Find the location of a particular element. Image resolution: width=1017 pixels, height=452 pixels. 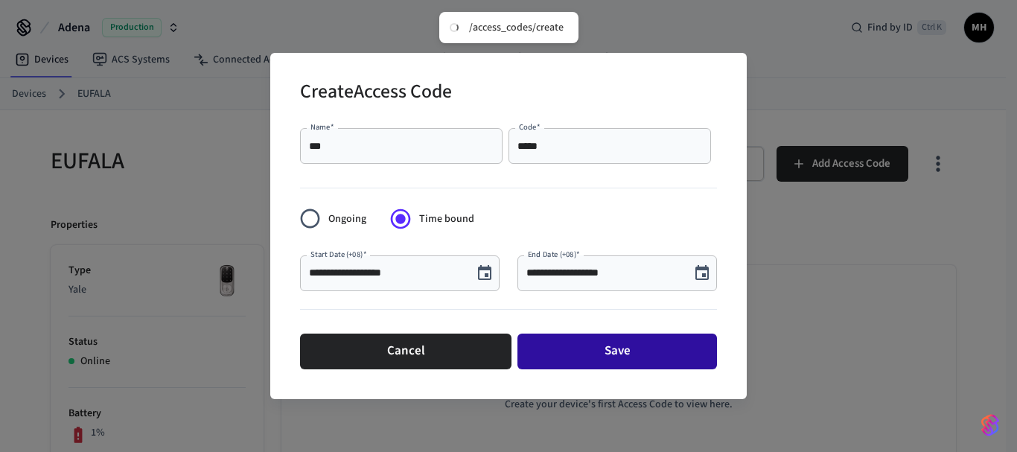

label: Name is located at coordinates (322, 127).